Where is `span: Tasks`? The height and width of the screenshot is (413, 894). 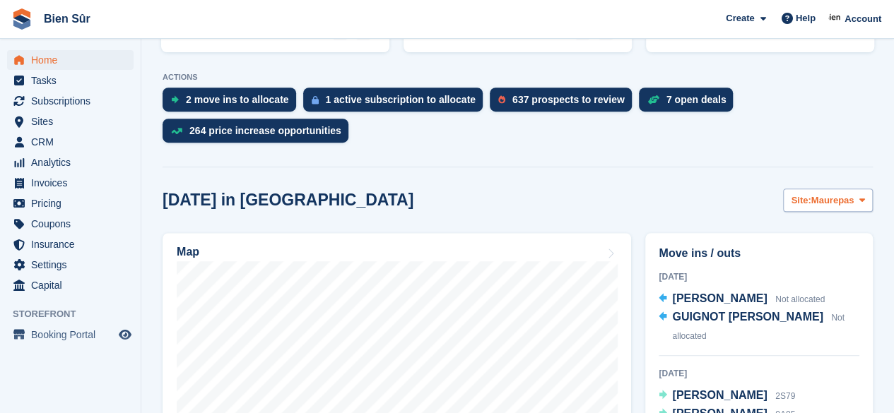
span: Tasks is located at coordinates (73, 81).